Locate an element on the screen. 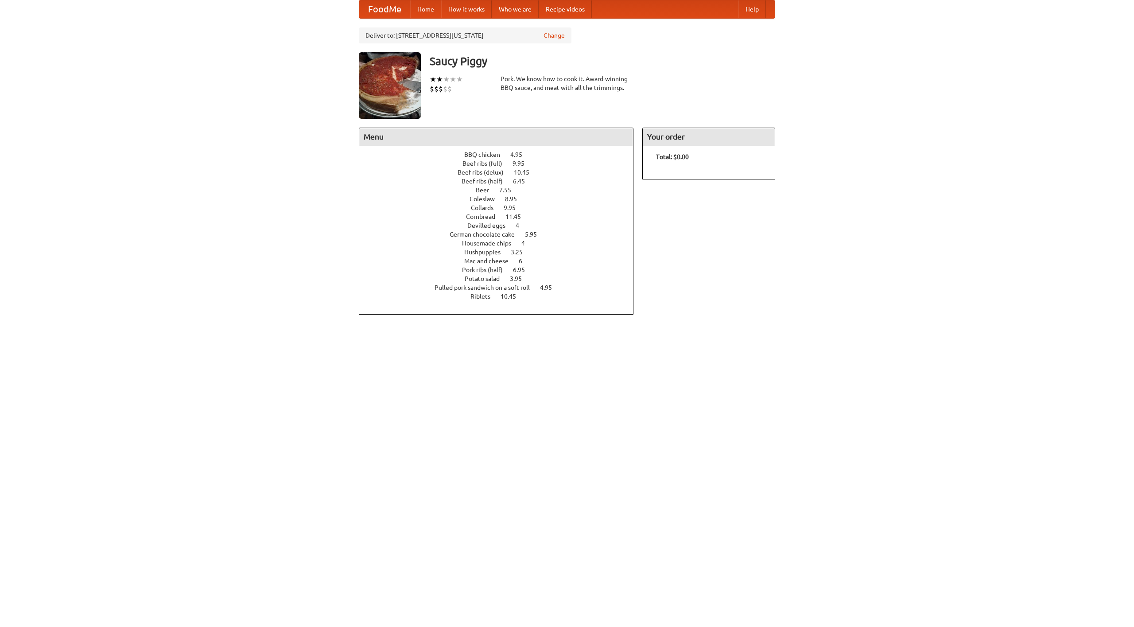 This screenshot has width=1134, height=627. span: Beef ribs (delux) is located at coordinates (485, 172).